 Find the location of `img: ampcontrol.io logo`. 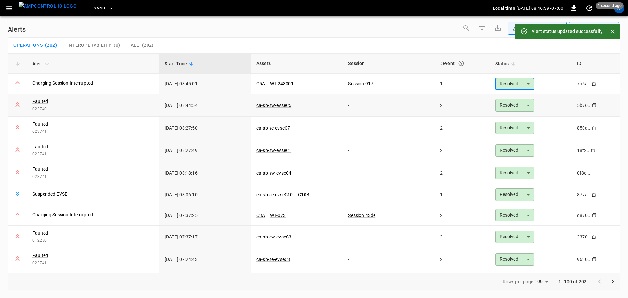

img: ampcontrol.io logo is located at coordinates (47, 6).